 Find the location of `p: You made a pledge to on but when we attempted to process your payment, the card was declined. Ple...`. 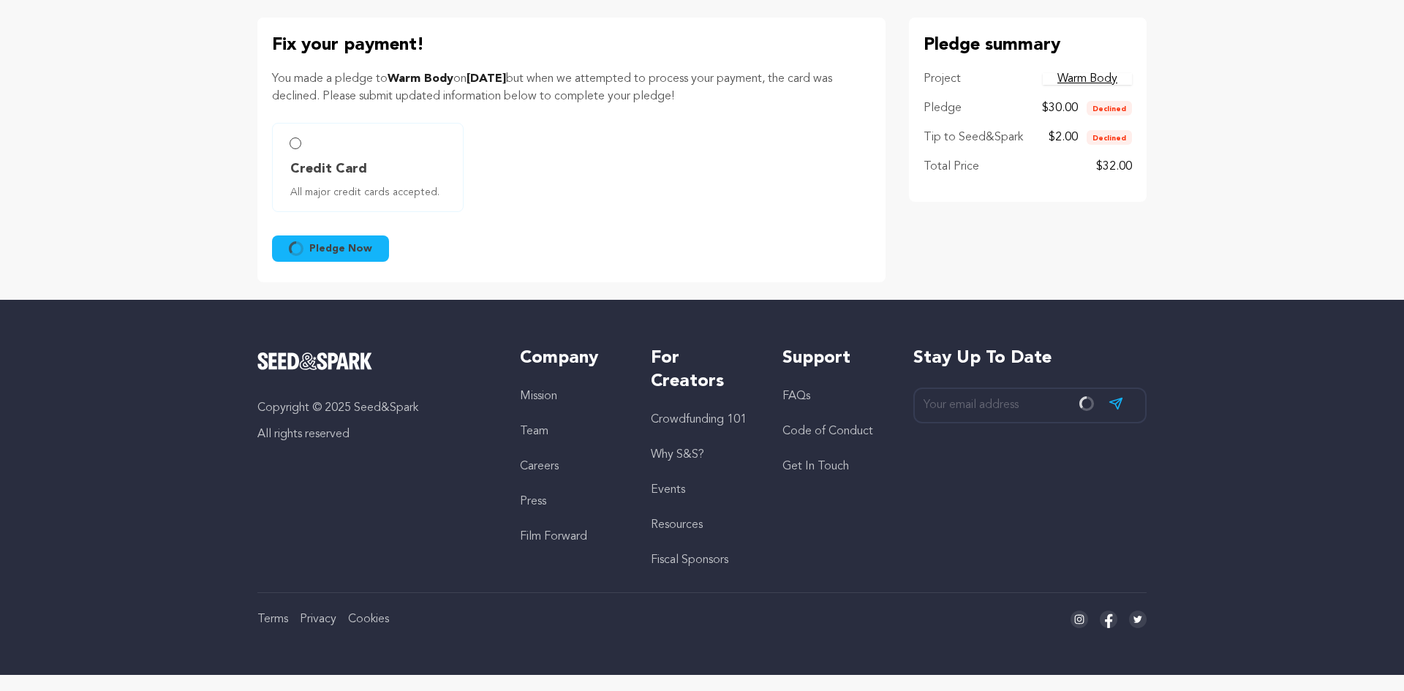

p: You made a pledge to on but when we attempted to process your payment, the card was declined. Ple... is located at coordinates (571, 88).